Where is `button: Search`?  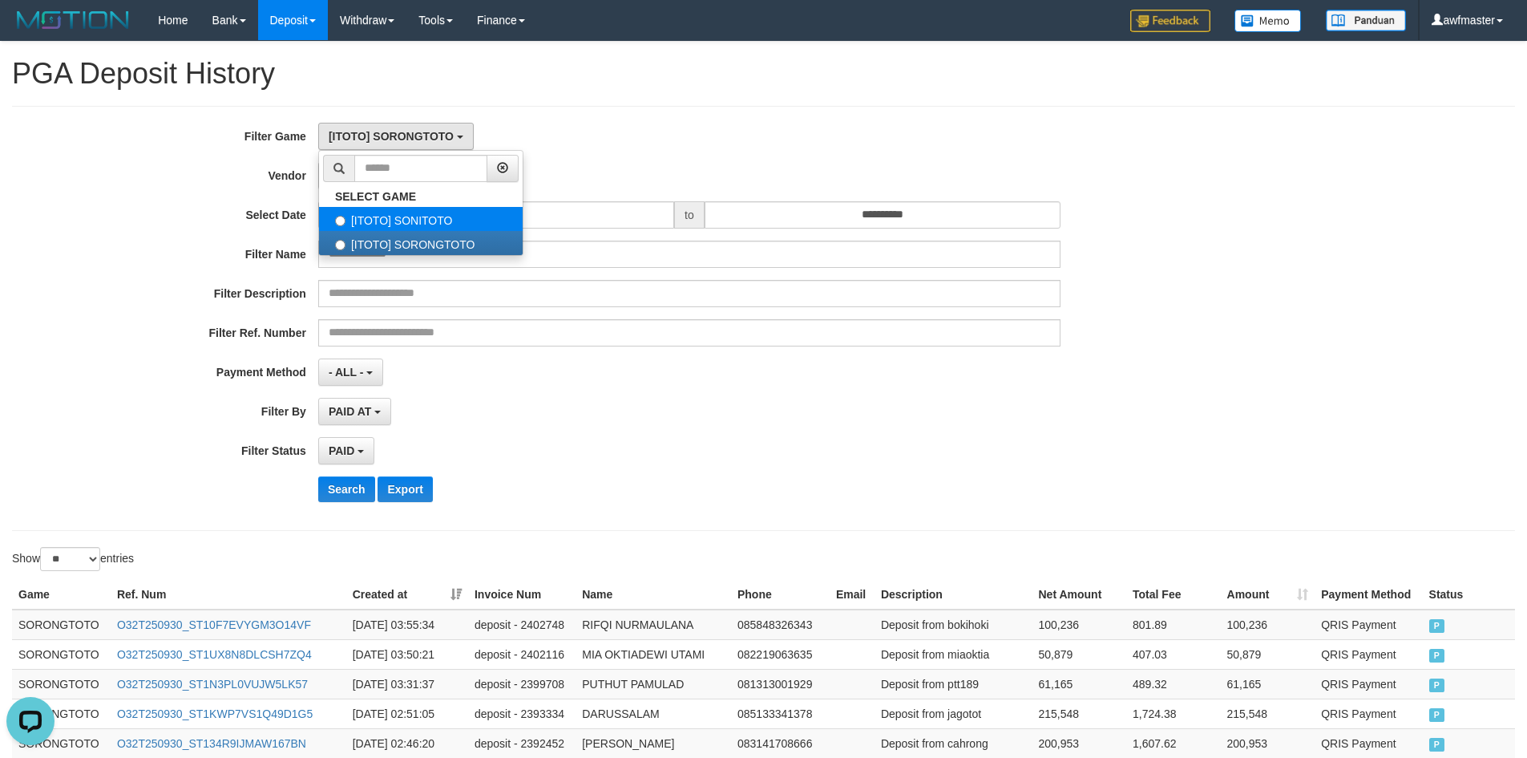 button: Search is located at coordinates (346, 489).